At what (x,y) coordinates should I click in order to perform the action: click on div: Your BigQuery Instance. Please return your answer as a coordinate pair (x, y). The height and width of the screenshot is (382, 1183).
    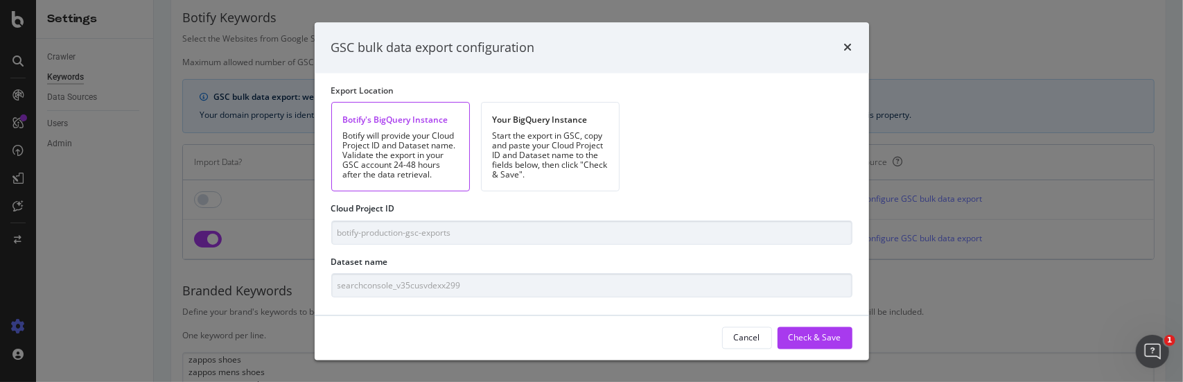
    Looking at the image, I should click on (550, 120).